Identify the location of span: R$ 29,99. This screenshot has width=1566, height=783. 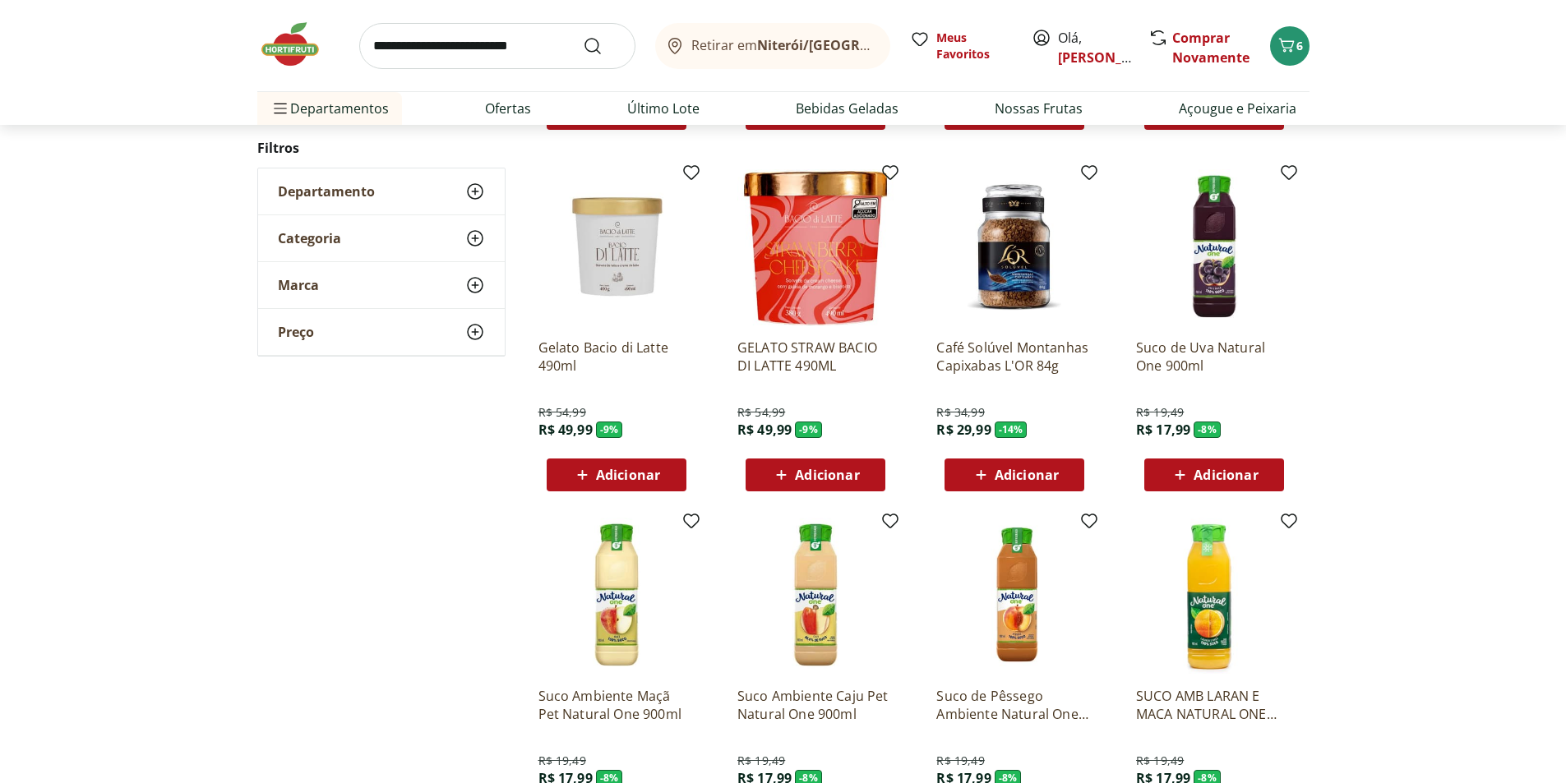
(963, 430).